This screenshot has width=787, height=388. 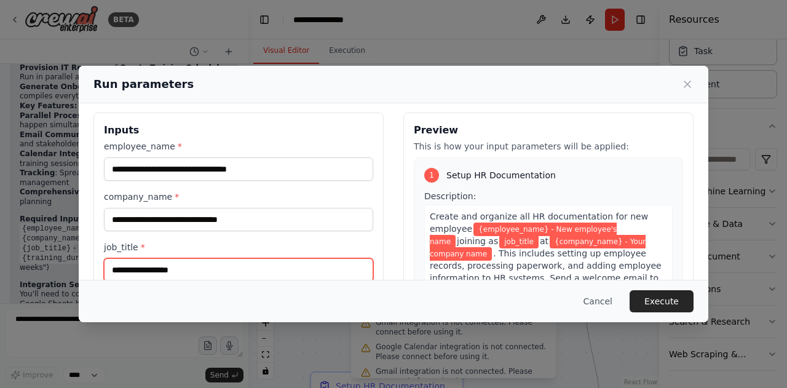 I want to click on span: . This includes setting up employee records, processing paperwork, and adding employee informatio..., so click(x=545, y=290).